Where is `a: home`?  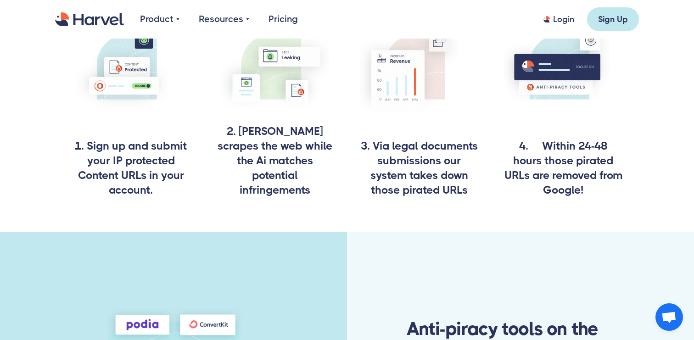 a: home is located at coordinates (89, 19).